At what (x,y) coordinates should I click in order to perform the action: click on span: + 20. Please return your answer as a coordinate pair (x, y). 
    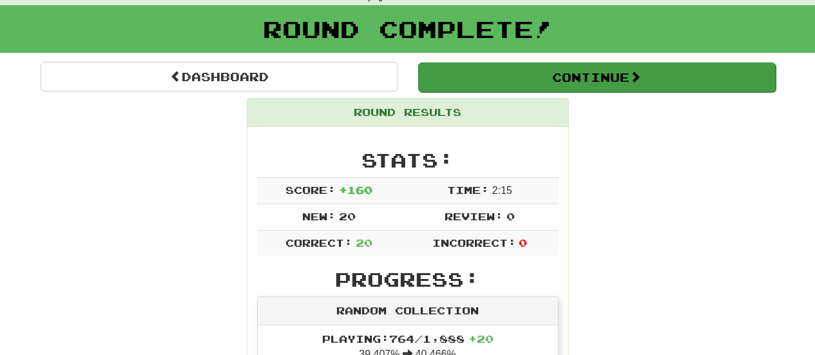
    Looking at the image, I should click on (481, 338).